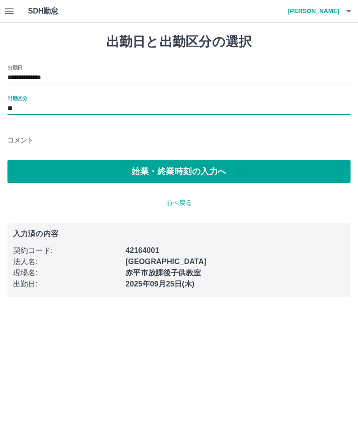  I want to click on p: 現場名 :, so click(66, 273).